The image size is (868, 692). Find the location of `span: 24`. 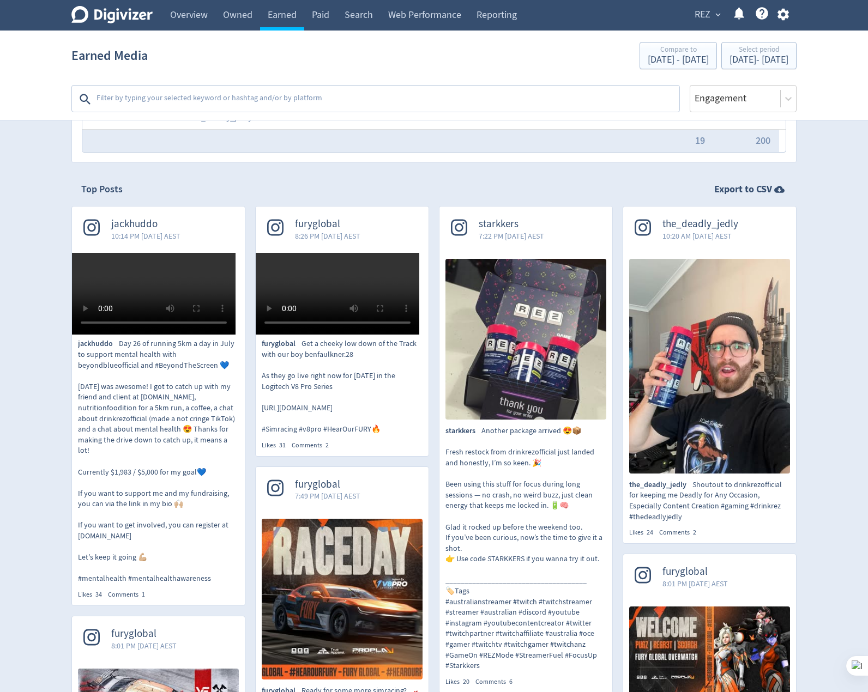

span: 24 is located at coordinates (650, 533).